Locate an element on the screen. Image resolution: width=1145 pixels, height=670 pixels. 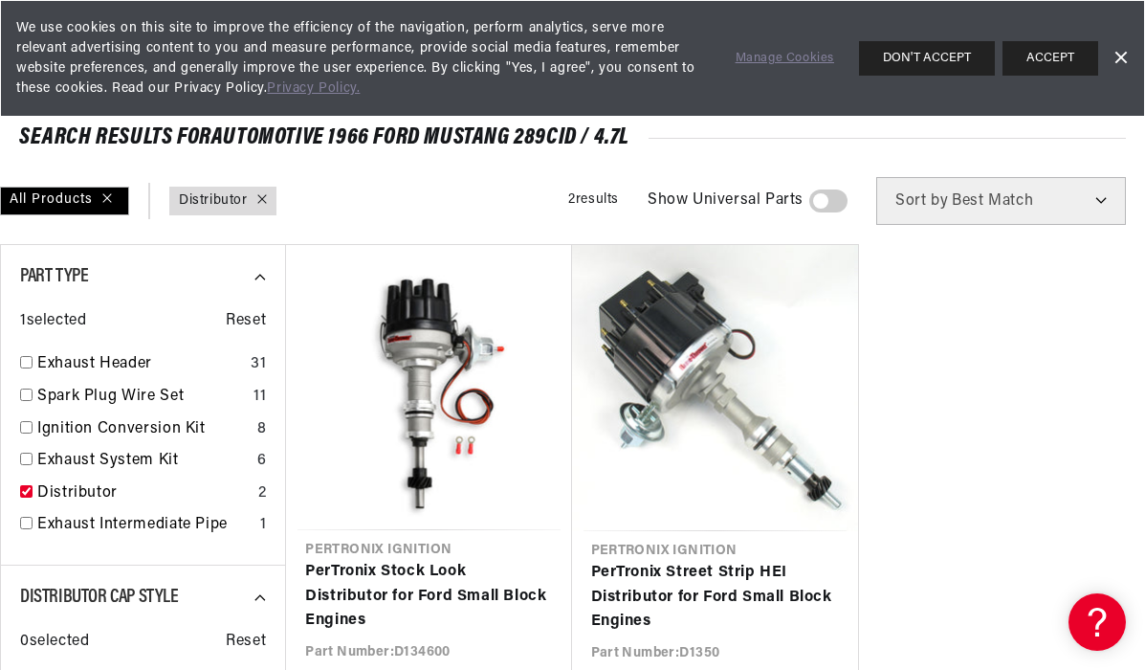
a: PerTronix Stock Look Distributor for Ford Small Block Engines is located at coordinates (429, 596).